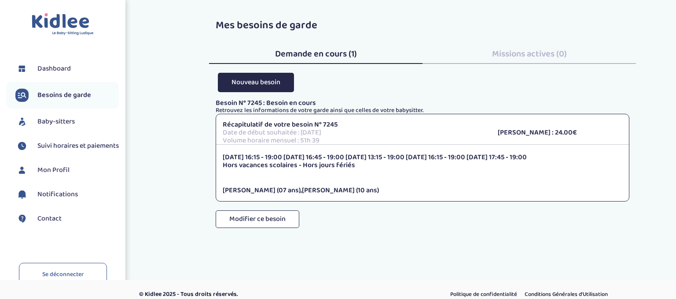  What do you see at coordinates (67, 146) in the screenshot?
I see `a: Suivi horaires et paiements` at bounding box center [67, 146].